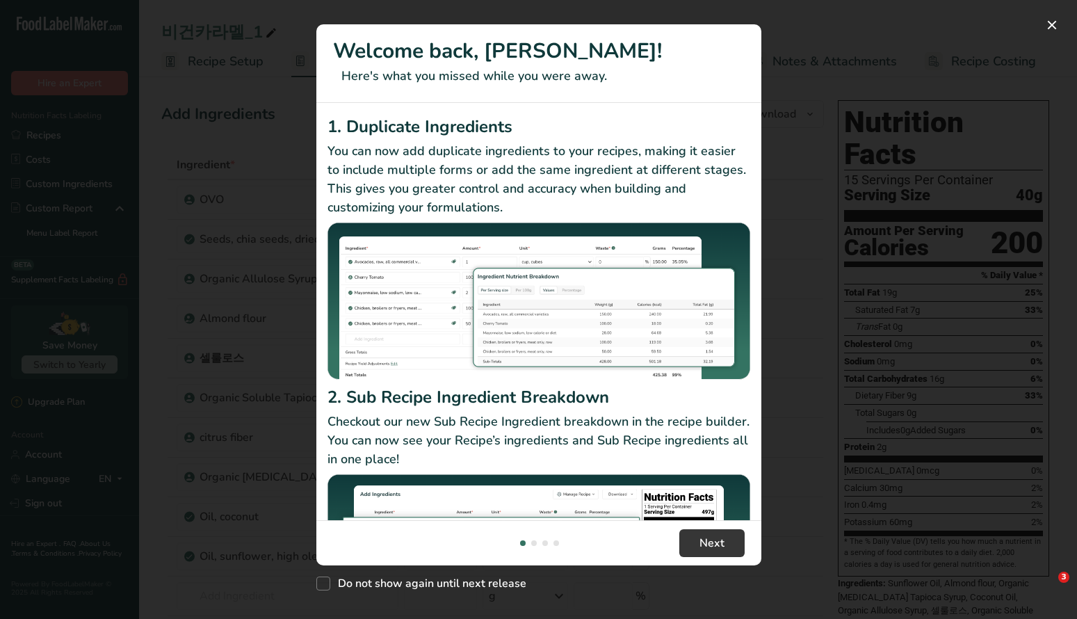 The height and width of the screenshot is (619, 1077). I want to click on h2: 1. Duplicate Ingredients, so click(539, 127).